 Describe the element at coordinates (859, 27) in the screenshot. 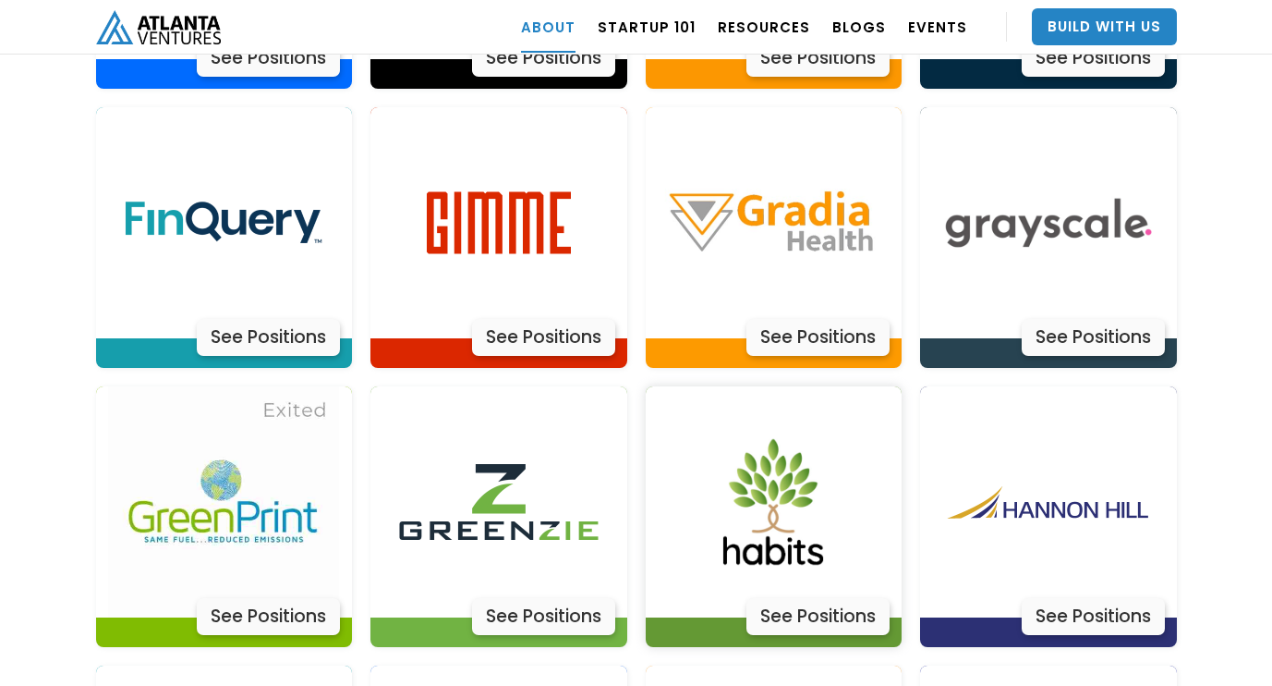

I see `a: BLOGS` at that location.